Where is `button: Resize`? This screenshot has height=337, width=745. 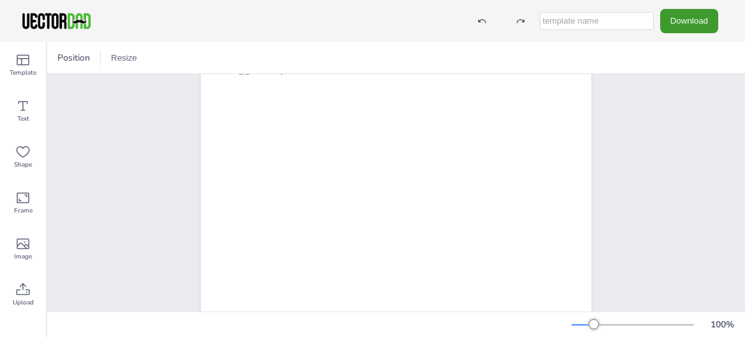
button: Resize is located at coordinates (124, 58).